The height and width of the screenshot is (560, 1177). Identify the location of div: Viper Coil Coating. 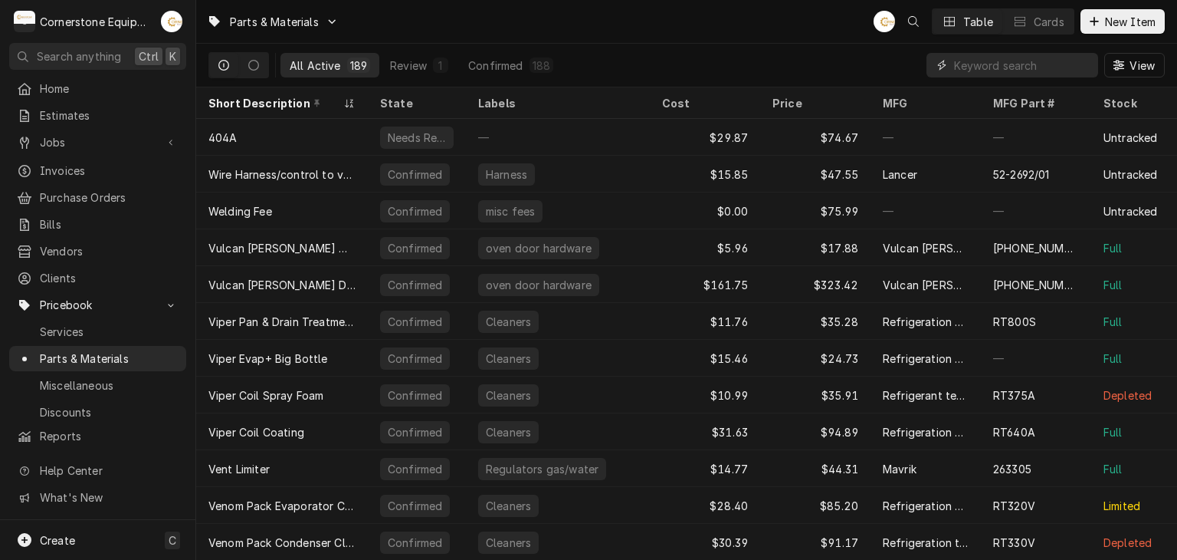
(256, 432).